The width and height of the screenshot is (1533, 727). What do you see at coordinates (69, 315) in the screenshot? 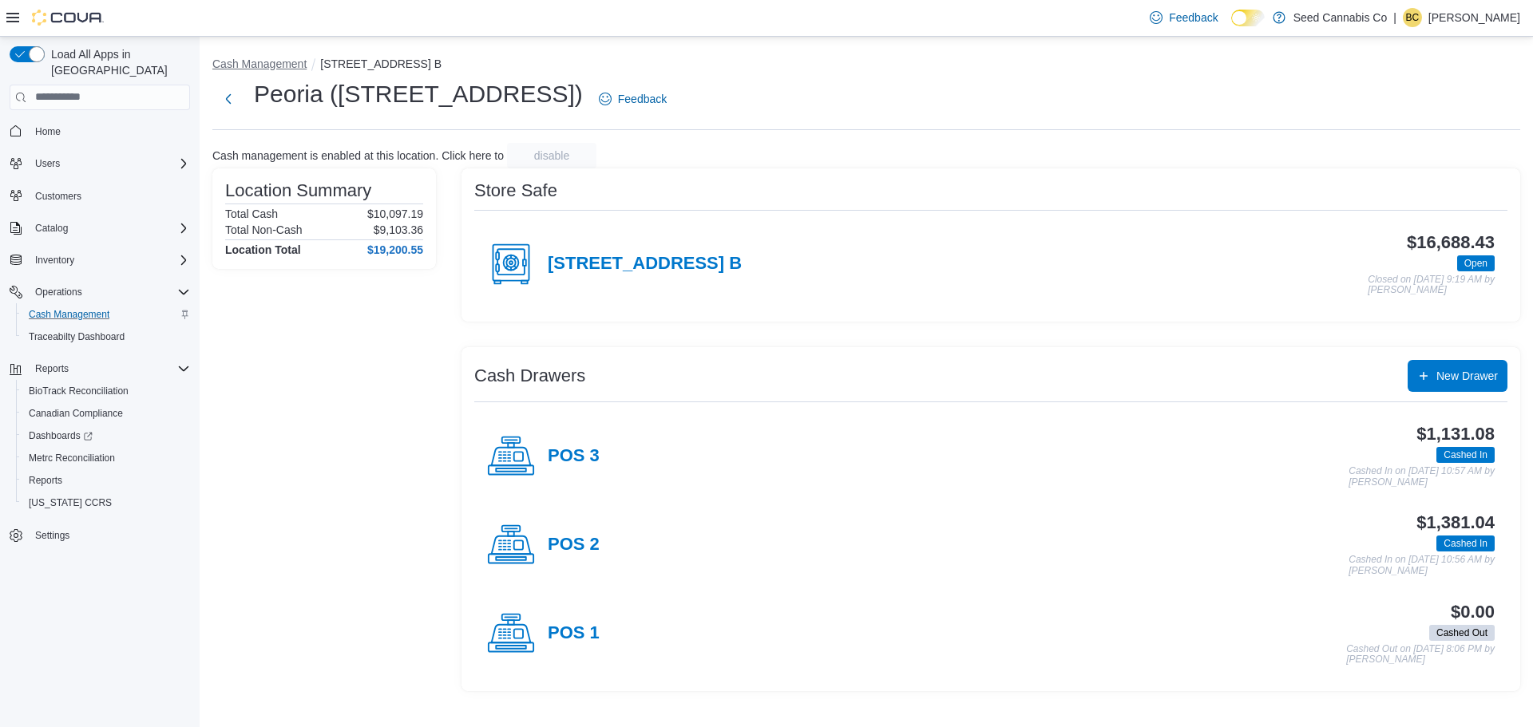
I see `a: Cash Management` at bounding box center [69, 315].